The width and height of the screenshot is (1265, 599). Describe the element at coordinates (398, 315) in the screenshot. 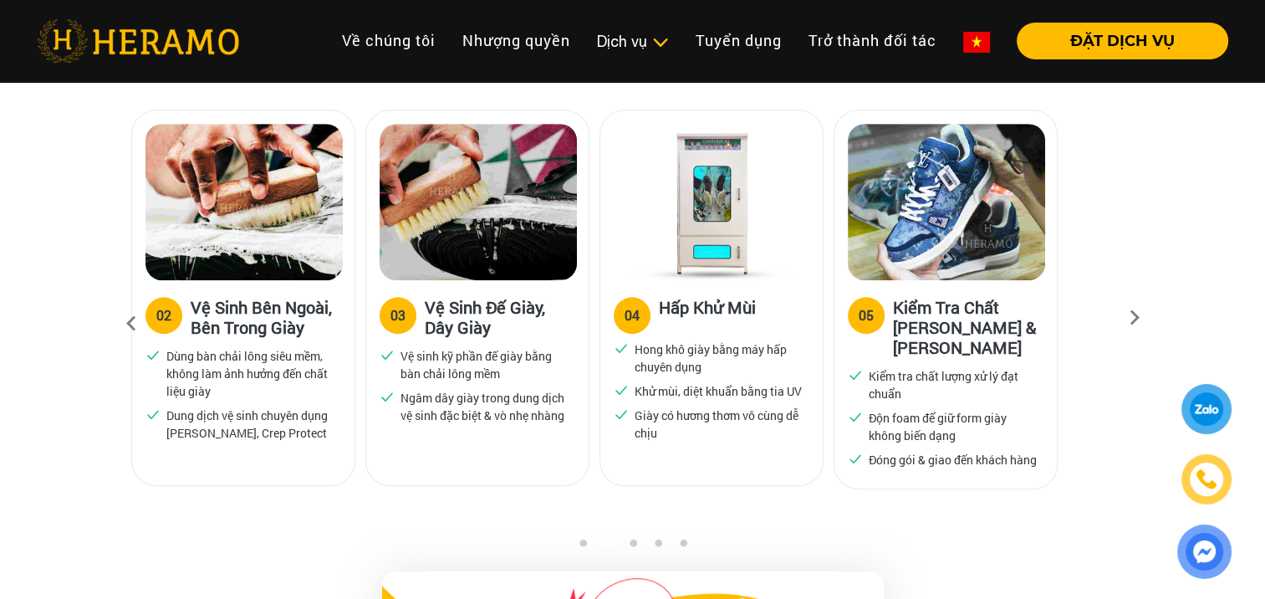

I see `div: 03` at that location.